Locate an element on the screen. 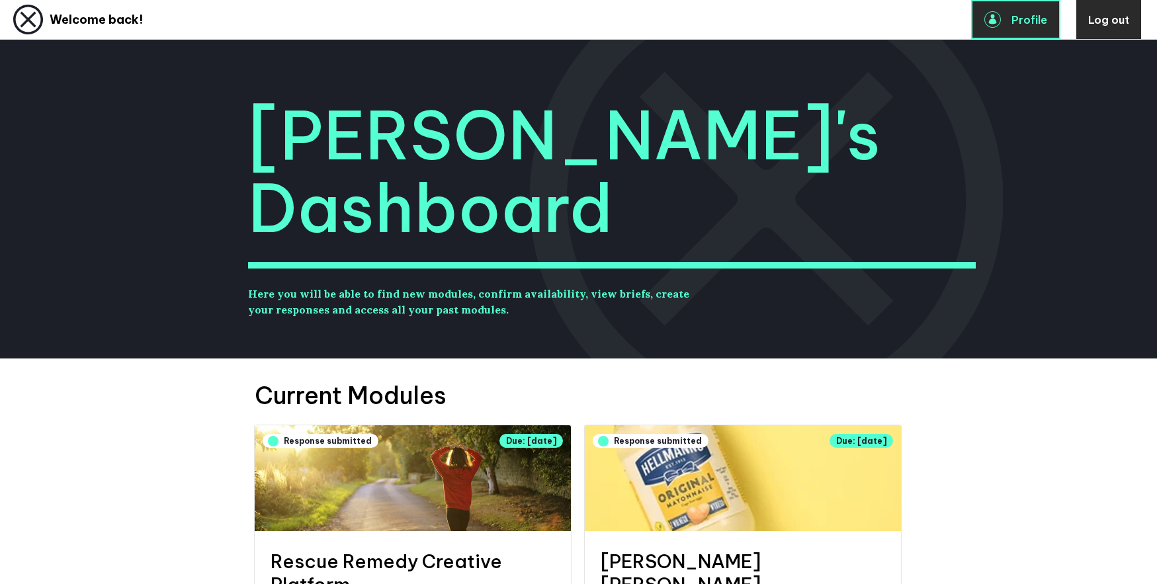  span: due: 22/09/2025 is located at coordinates (531, 441).